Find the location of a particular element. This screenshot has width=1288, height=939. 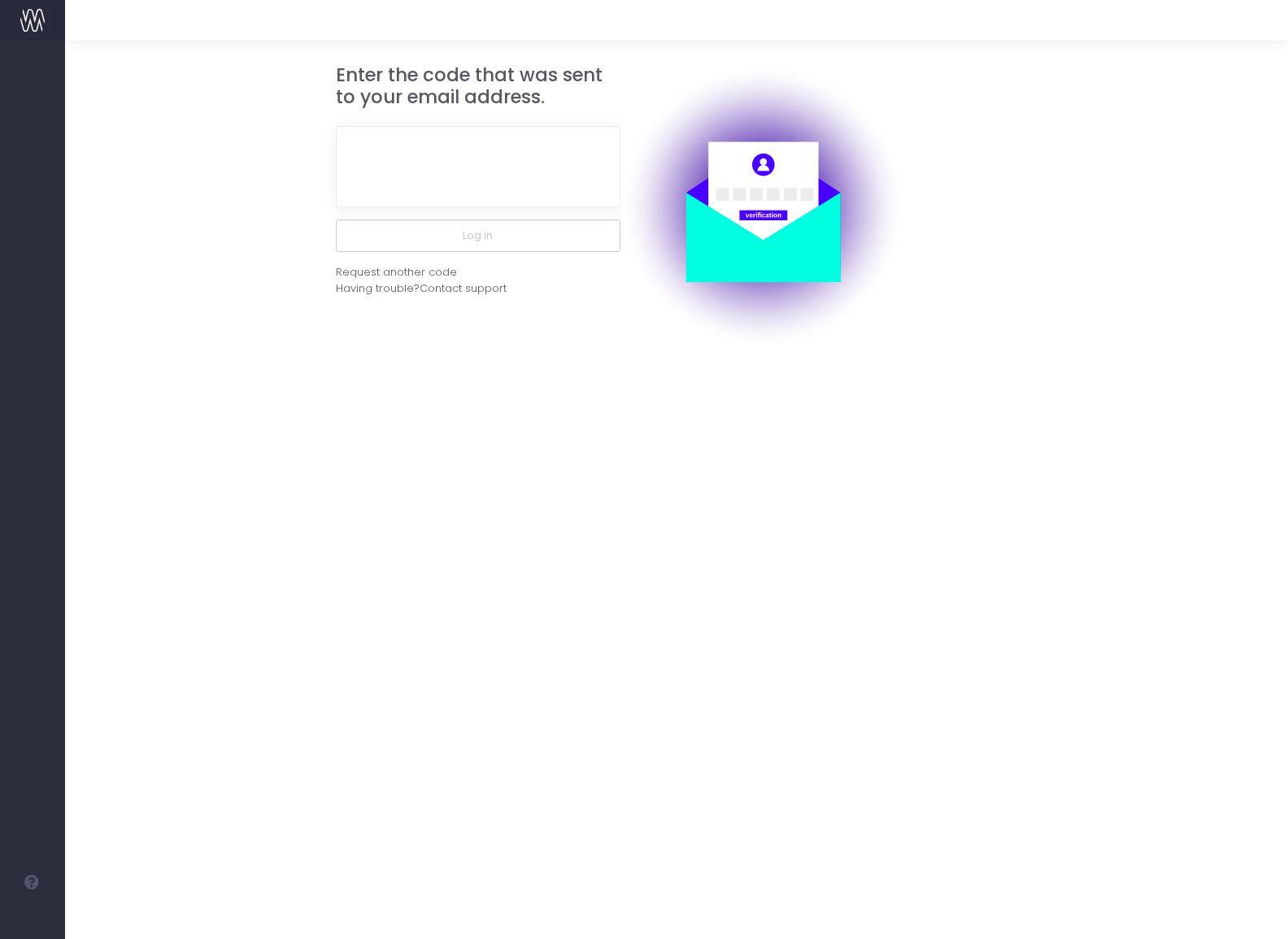

h3: Enter the code that was sent to your email address. is located at coordinates (478, 86).